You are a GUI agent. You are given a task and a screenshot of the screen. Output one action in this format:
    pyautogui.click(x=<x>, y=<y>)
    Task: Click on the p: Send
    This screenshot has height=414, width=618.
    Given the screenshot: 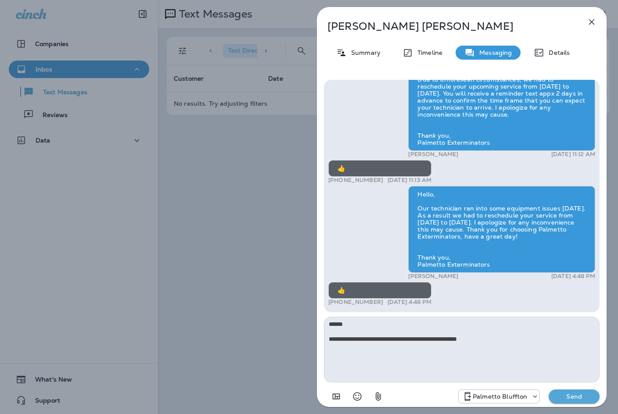 What is the action you would take?
    pyautogui.click(x=574, y=397)
    